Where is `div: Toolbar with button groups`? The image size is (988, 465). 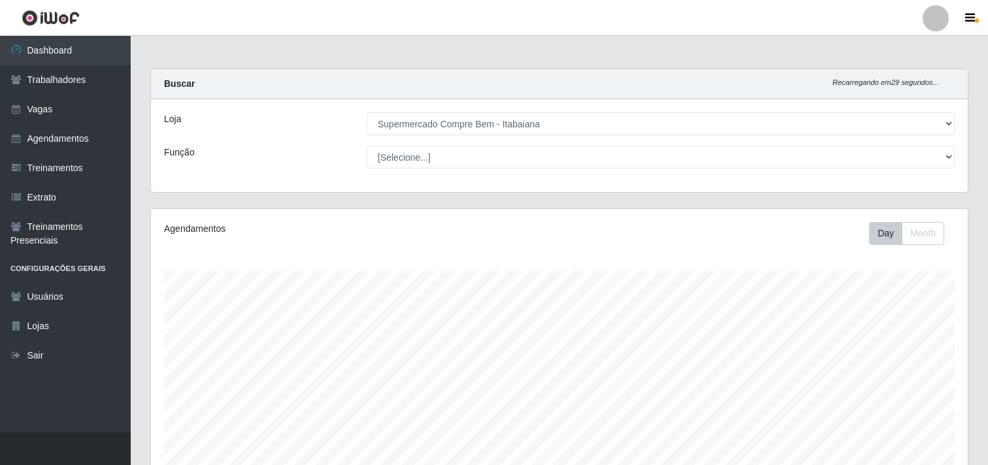
div: Toolbar with button groups is located at coordinates (912, 233).